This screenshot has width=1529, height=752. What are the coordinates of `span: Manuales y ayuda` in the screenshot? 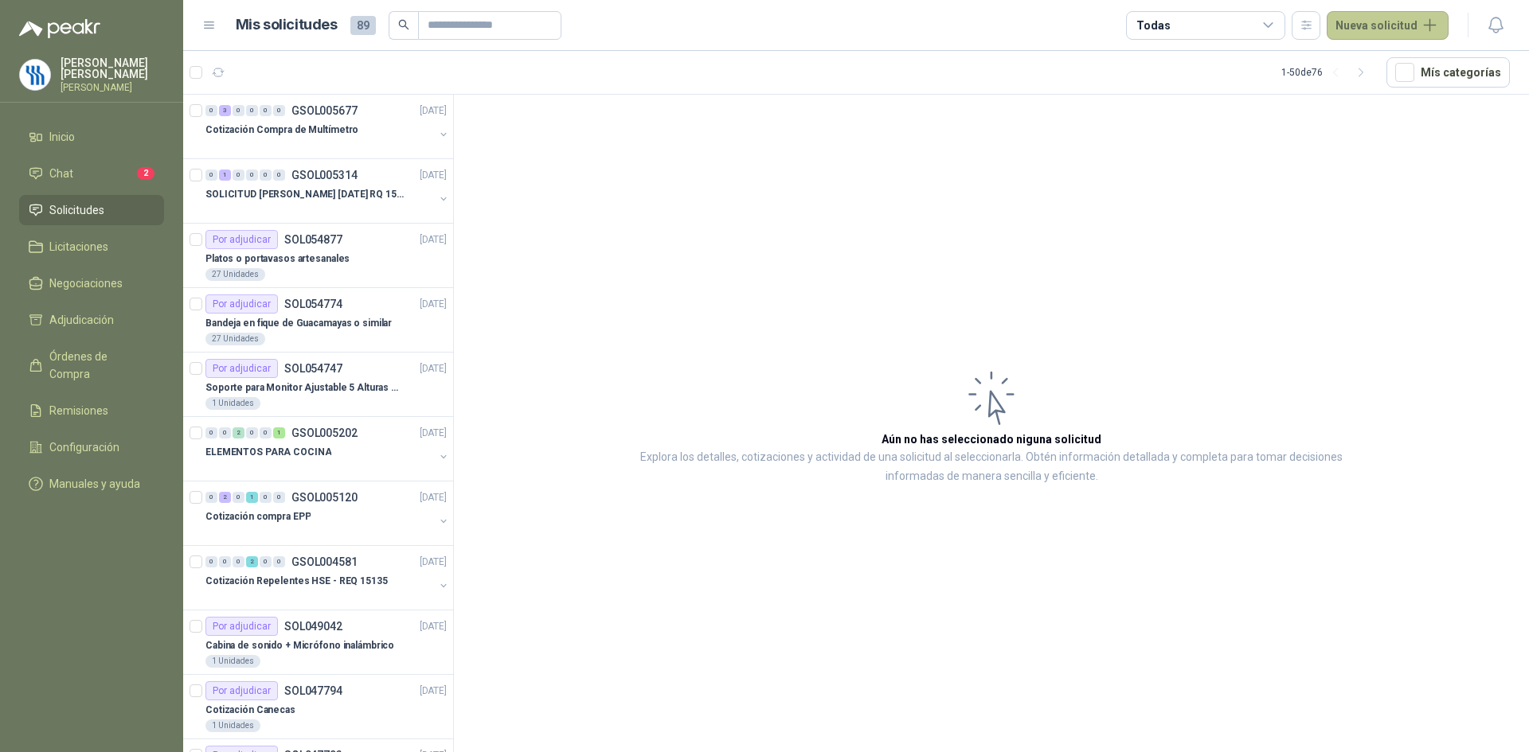 It's located at (95, 484).